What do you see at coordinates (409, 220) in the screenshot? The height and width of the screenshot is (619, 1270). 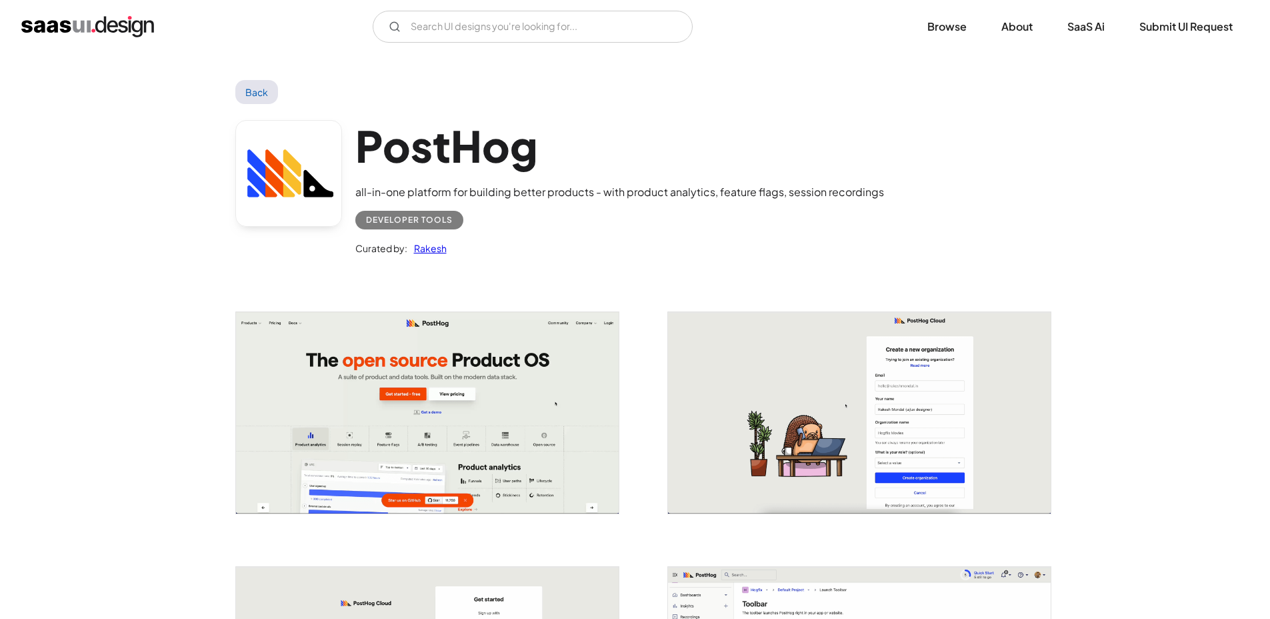 I see `div: Developer tools` at bounding box center [409, 220].